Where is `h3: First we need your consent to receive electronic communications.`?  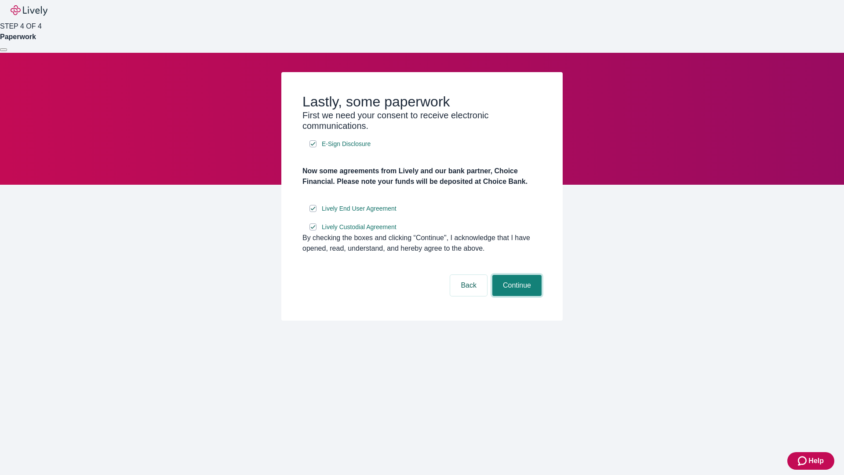 h3: First we need your consent to receive electronic communications. is located at coordinates (422, 120).